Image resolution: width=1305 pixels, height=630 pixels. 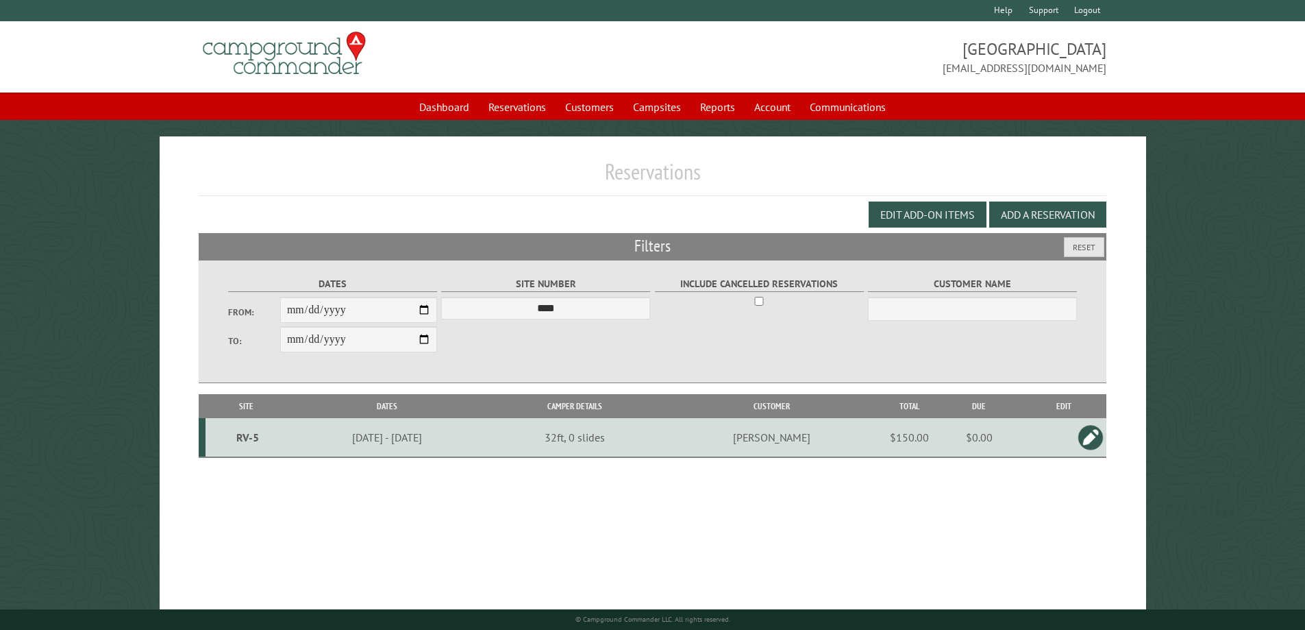 What do you see at coordinates (653, 246) in the screenshot?
I see `h2: Filters` at bounding box center [653, 246].